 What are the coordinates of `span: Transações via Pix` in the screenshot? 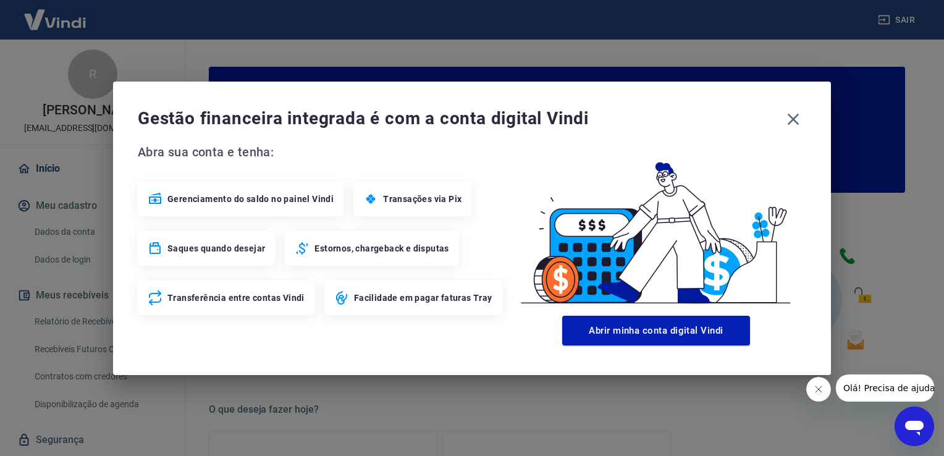 It's located at (422, 199).